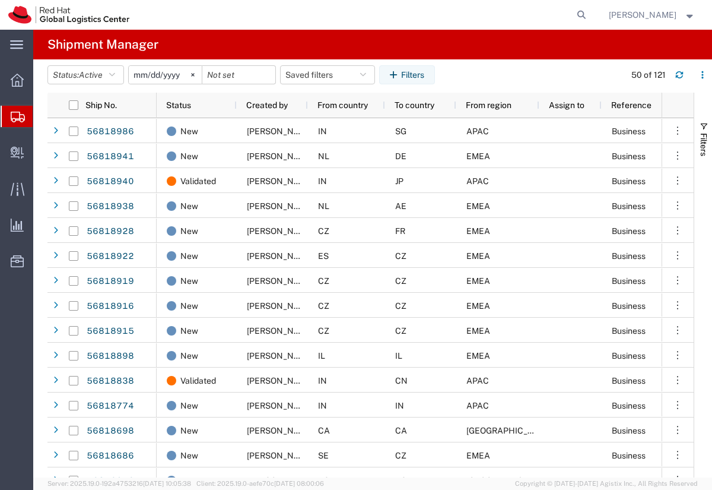 The width and height of the screenshot is (712, 490). What do you see at coordinates (294, 256) in the screenshot?
I see `span: Juan Manuel Parrilla Madrid` at bounding box center [294, 256].